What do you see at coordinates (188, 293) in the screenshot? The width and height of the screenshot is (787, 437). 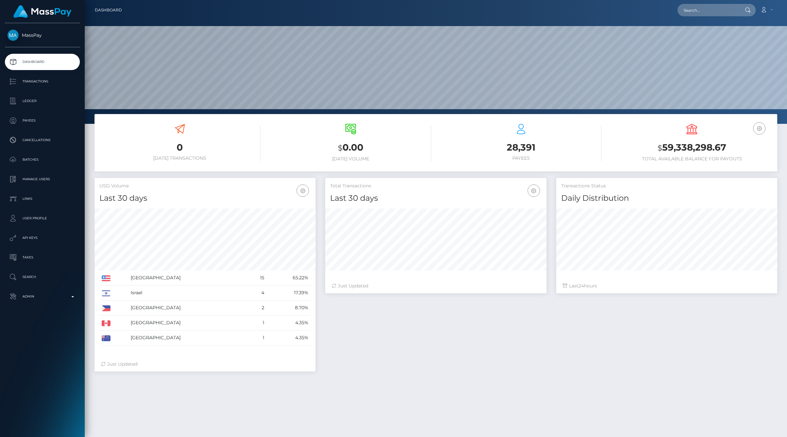 I see `td: Israel` at bounding box center [188, 293].